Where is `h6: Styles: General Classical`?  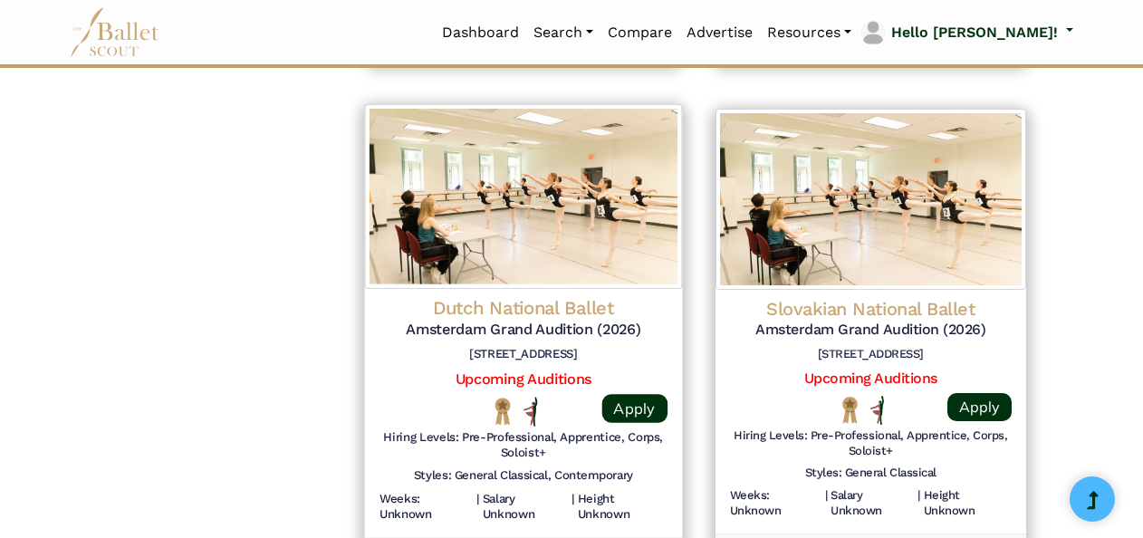 h6: Styles: General Classical is located at coordinates (870, 473).